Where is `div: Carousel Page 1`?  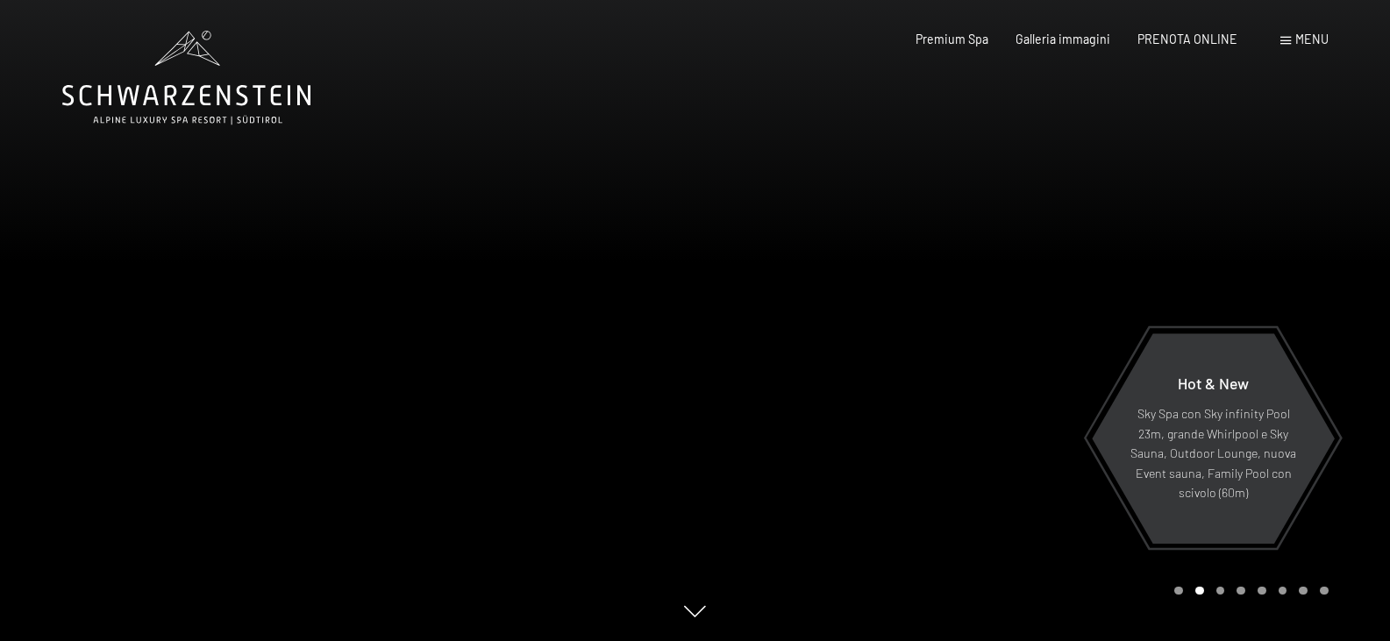 div: Carousel Page 1 is located at coordinates (1179, 591).